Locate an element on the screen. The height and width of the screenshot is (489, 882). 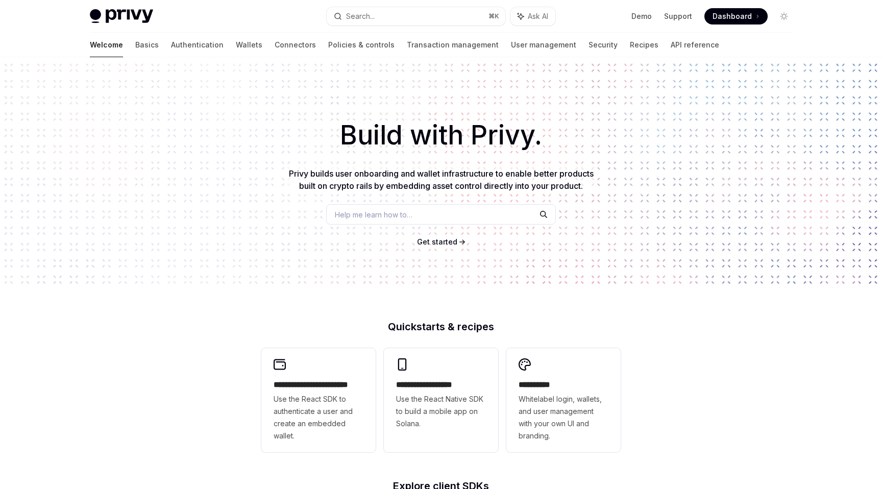
a: Dashboard is located at coordinates (736, 16).